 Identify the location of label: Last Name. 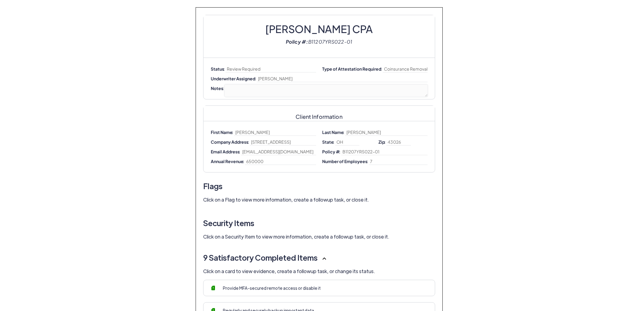
(334, 132).